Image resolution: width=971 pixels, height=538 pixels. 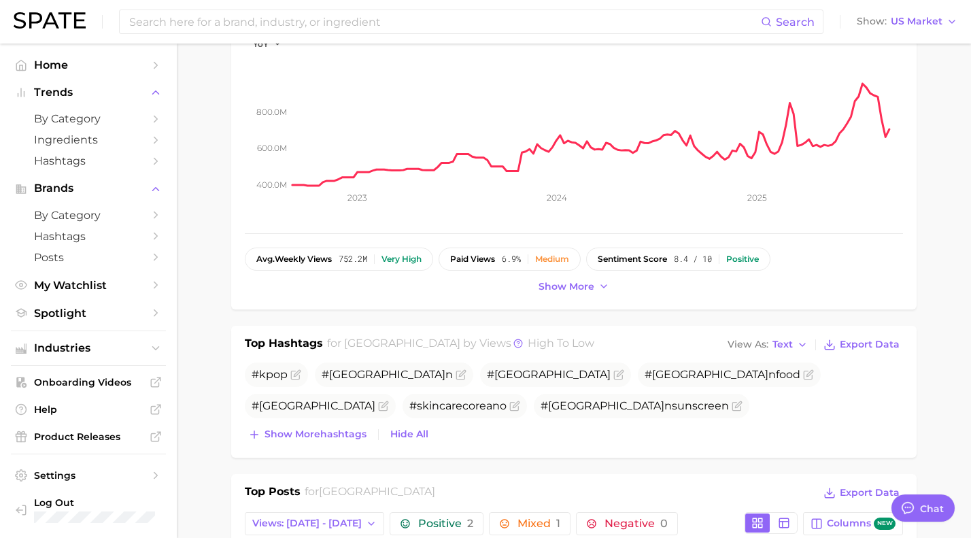 I want to click on span: 2, so click(x=470, y=523).